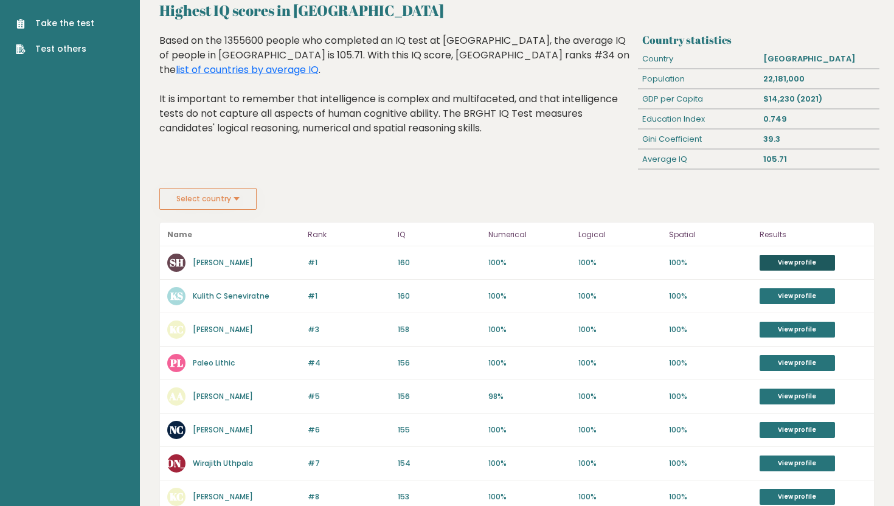 This screenshot has height=506, width=894. I want to click on div: Population, so click(698, 79).